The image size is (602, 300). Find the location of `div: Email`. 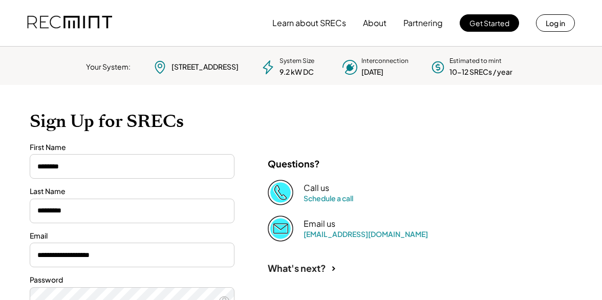

div: Email is located at coordinates (132, 236).